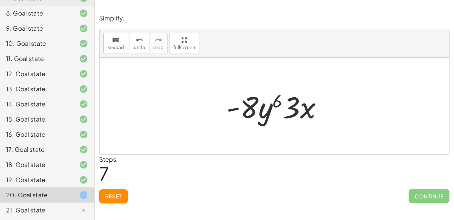 This screenshot has height=220, width=454. I want to click on span: undo, so click(140, 48).